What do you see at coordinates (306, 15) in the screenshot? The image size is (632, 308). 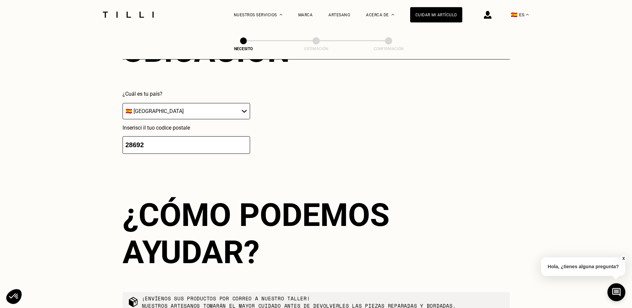 I see `div: Marca` at bounding box center [306, 15].